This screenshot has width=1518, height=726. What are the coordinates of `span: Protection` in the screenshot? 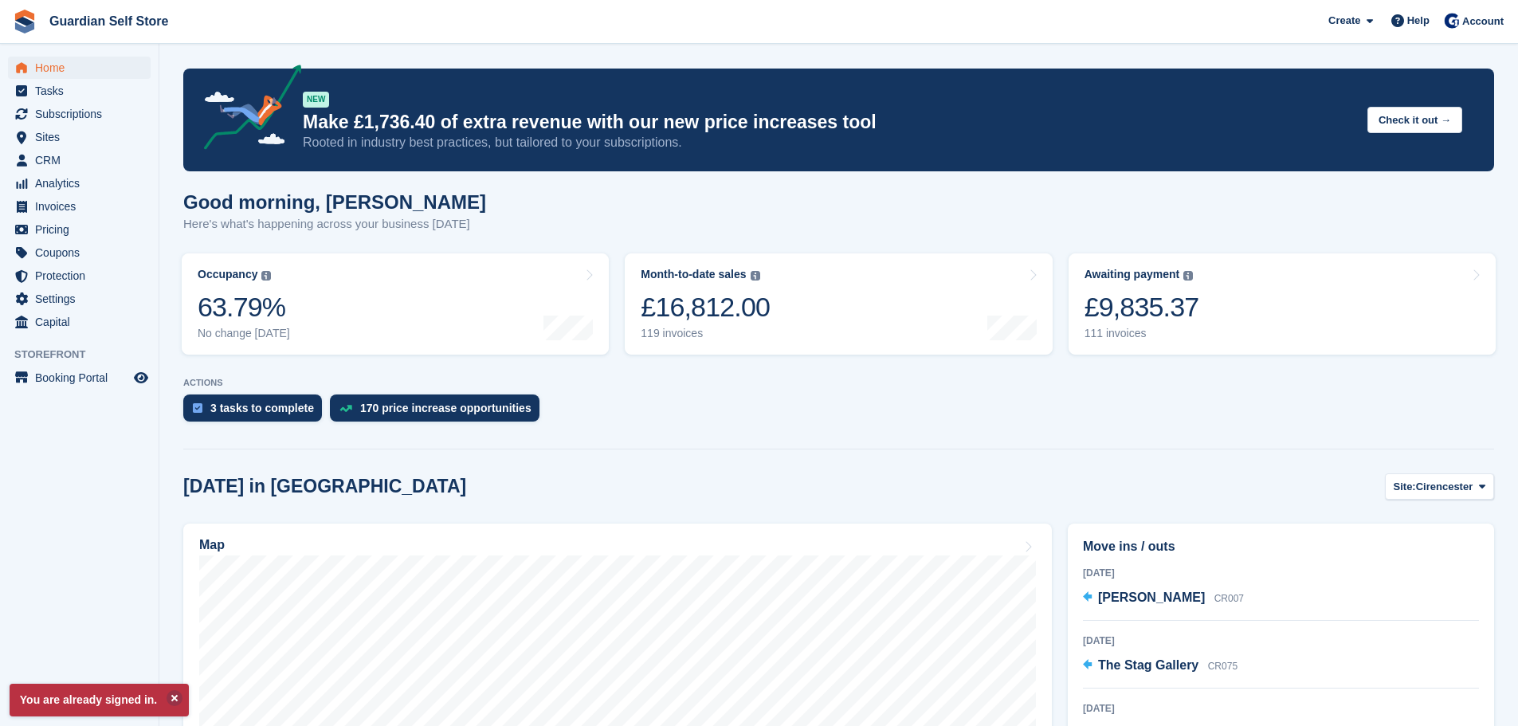 It's located at (83, 276).